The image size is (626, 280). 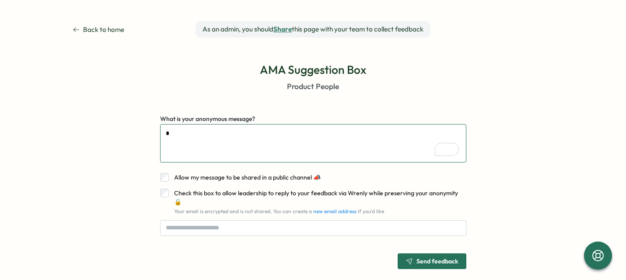 What do you see at coordinates (313, 87) in the screenshot?
I see `p: Product People` at bounding box center [313, 87].